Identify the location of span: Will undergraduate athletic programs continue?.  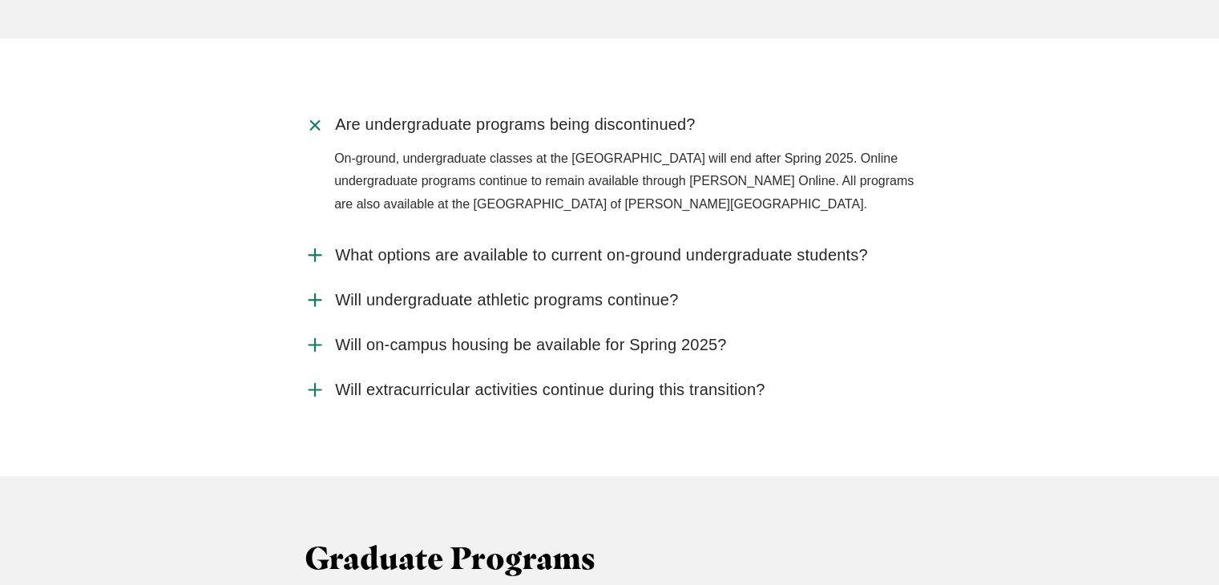
(507, 300).